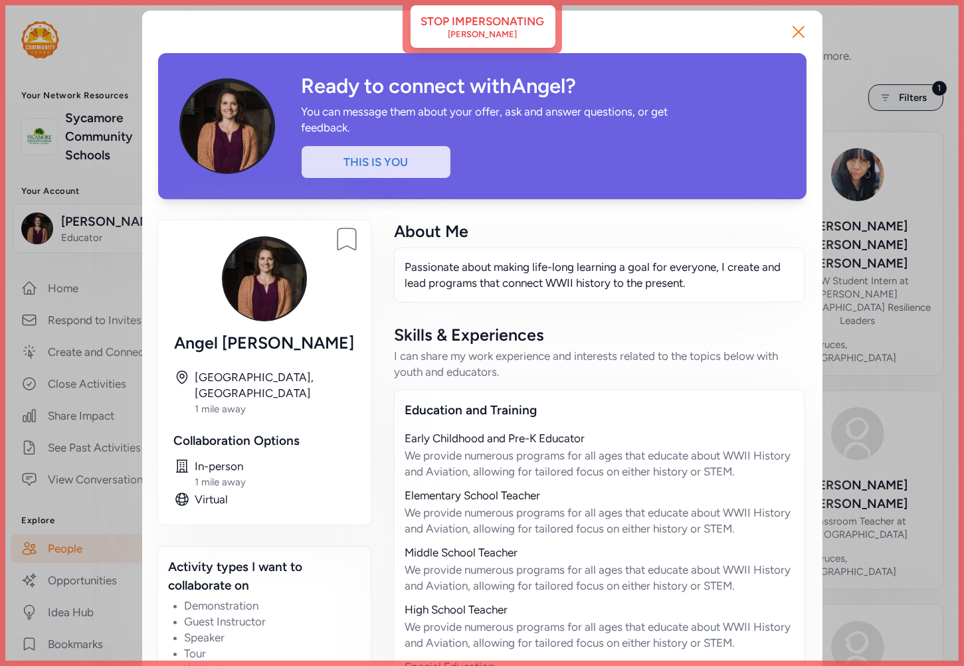 Image resolution: width=964 pixels, height=666 pixels. Describe the element at coordinates (275, 499) in the screenshot. I see `div: Virtual` at that location.